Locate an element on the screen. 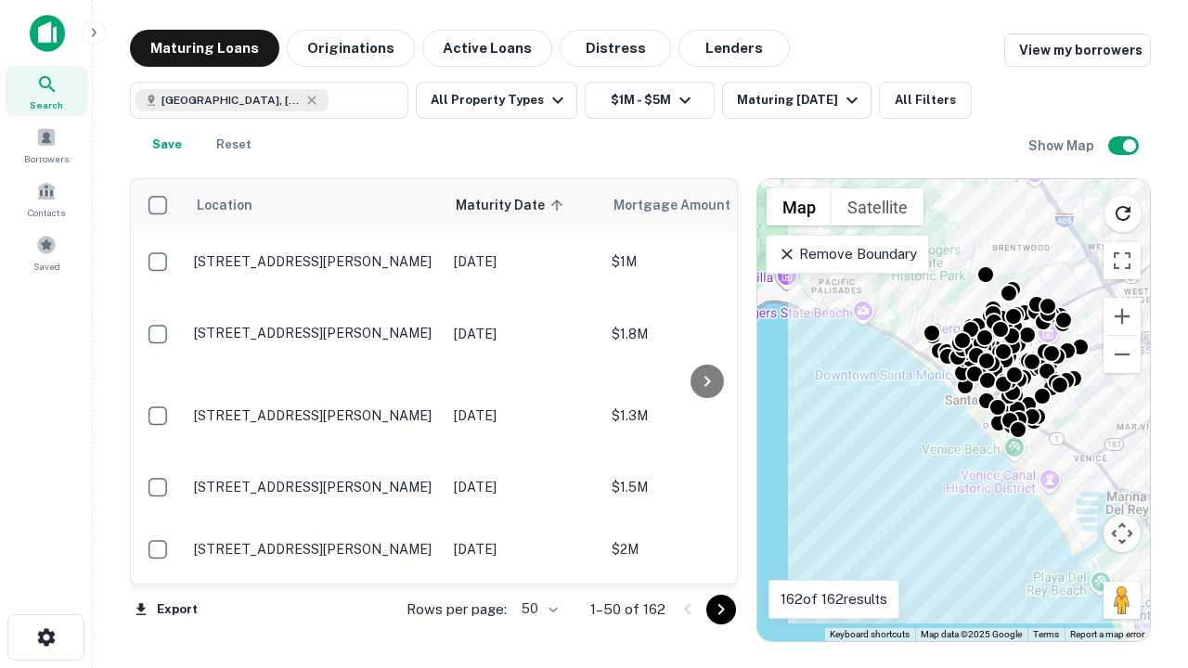 The width and height of the screenshot is (1188, 668). a: Borrowers is located at coordinates (46, 145).